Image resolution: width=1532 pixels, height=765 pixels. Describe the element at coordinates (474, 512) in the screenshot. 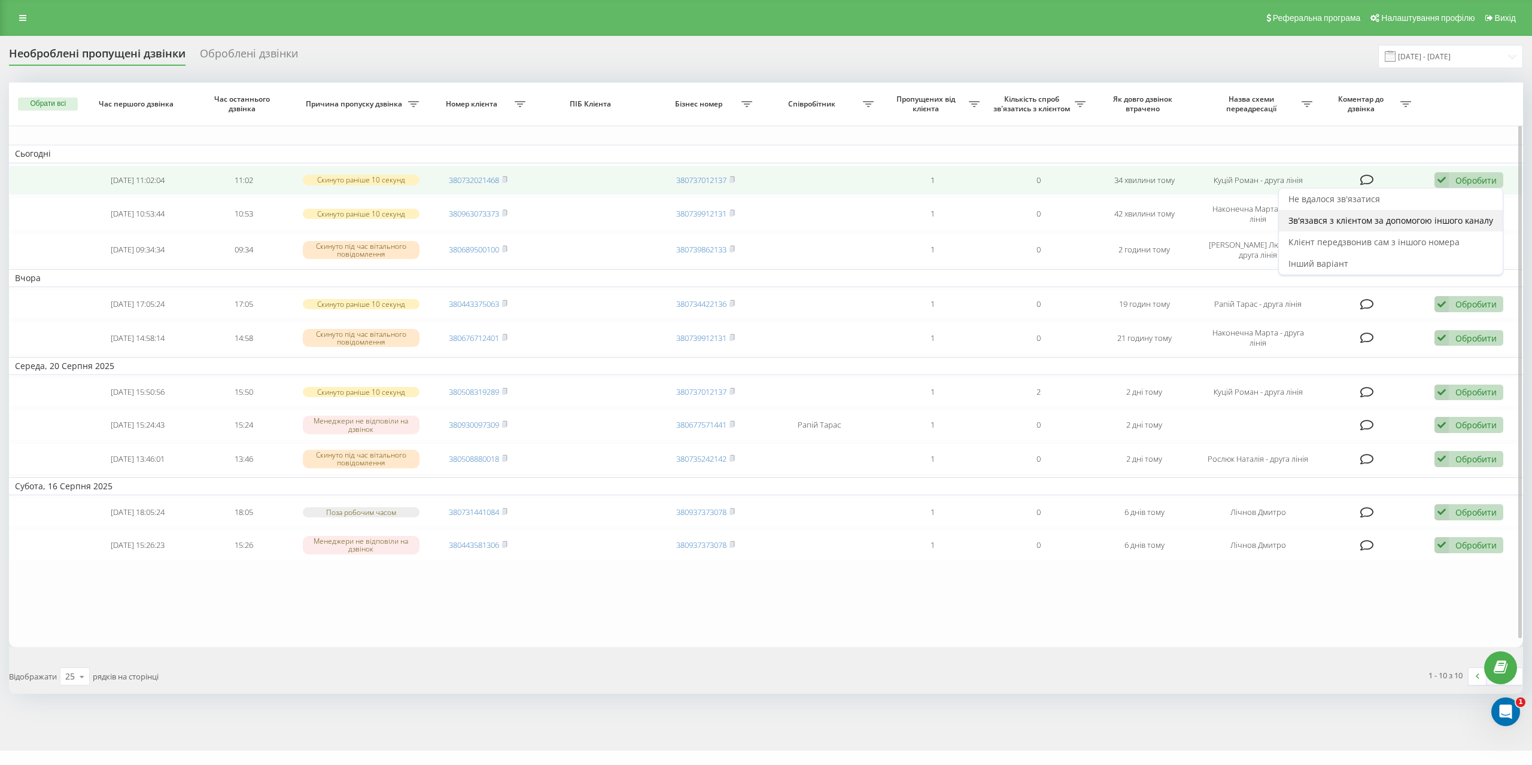

I see `a: 380731441084` at that location.